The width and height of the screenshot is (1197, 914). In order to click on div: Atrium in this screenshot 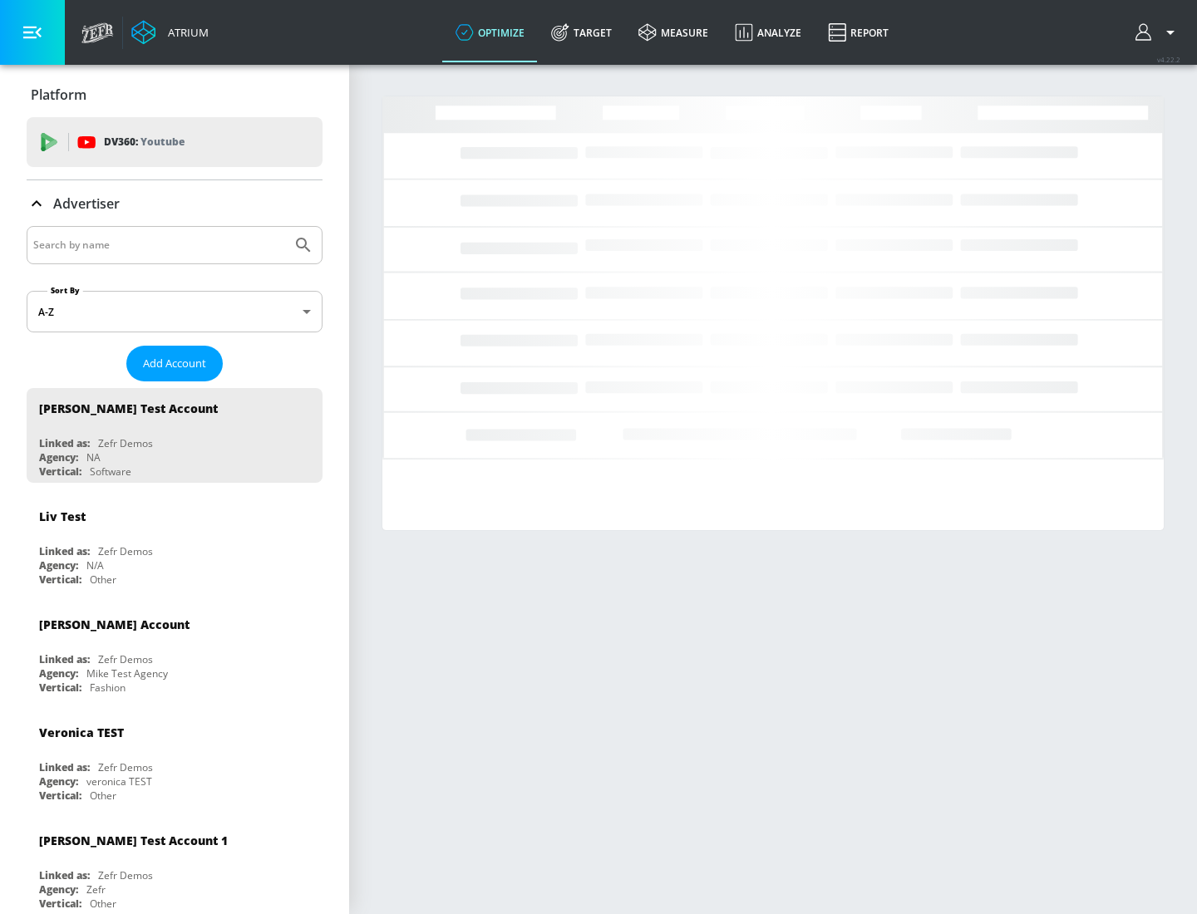, I will do `click(185, 32)`.